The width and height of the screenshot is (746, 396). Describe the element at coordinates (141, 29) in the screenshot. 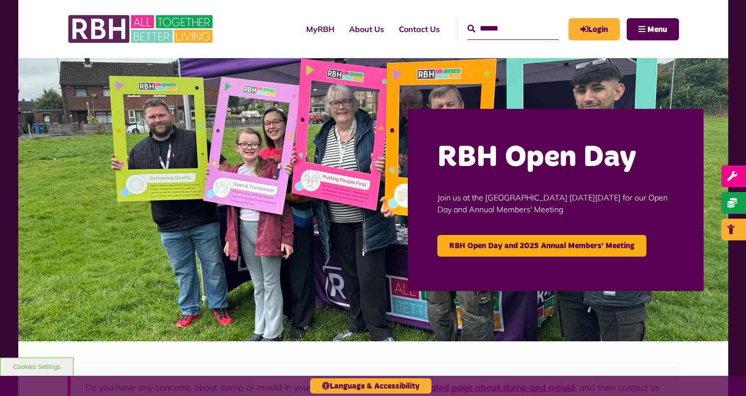

I see `img: RBH` at that location.